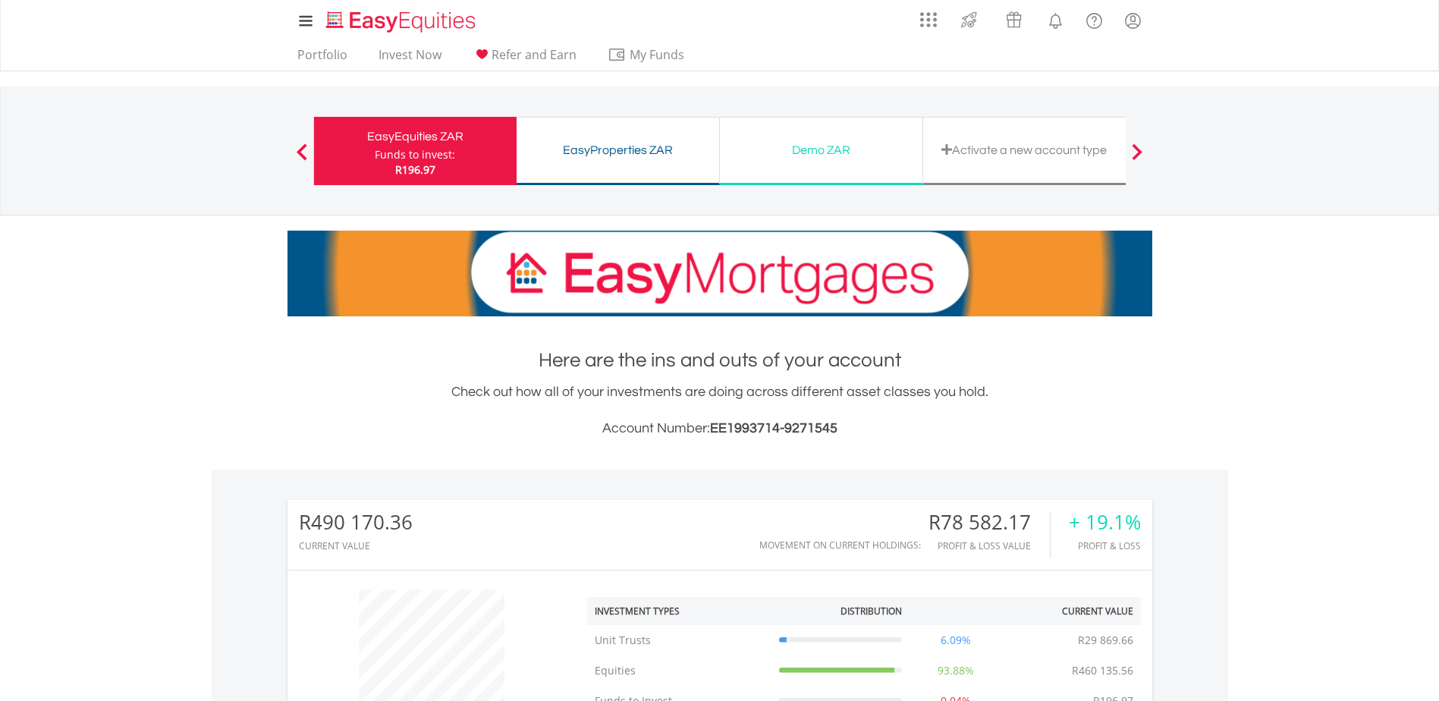  Describe the element at coordinates (928, 20) in the screenshot. I see `img: grid-menu-icon.svg` at that location.